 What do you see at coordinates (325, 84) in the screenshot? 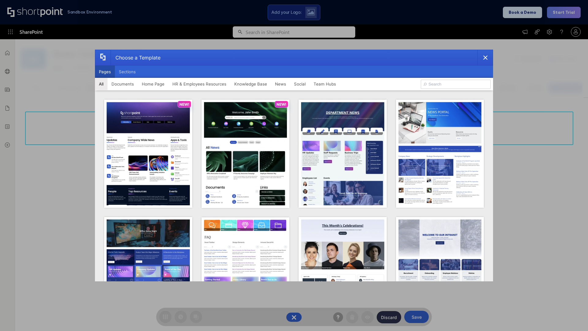
I see `button: Team Hubs` at bounding box center [325, 84].